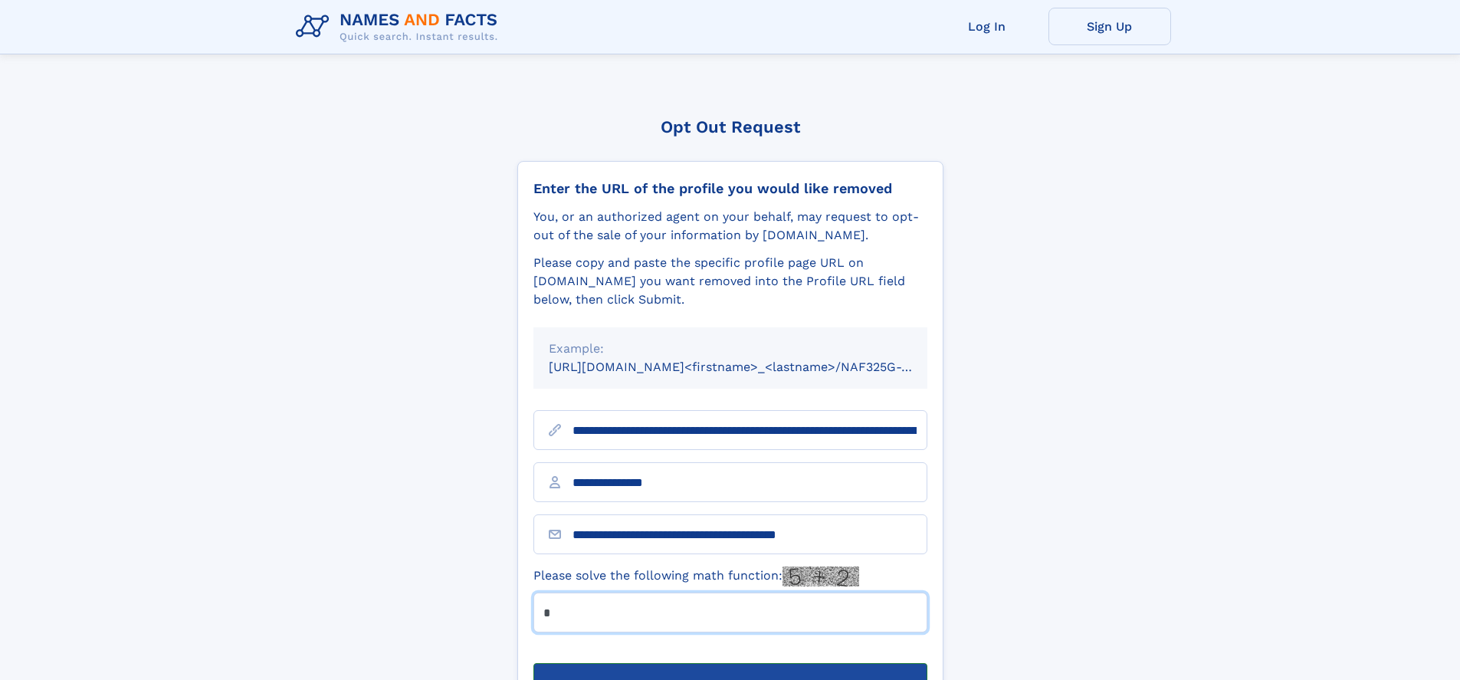 Image resolution: width=1460 pixels, height=680 pixels. What do you see at coordinates (987, 26) in the screenshot?
I see `a: Log In` at bounding box center [987, 26].